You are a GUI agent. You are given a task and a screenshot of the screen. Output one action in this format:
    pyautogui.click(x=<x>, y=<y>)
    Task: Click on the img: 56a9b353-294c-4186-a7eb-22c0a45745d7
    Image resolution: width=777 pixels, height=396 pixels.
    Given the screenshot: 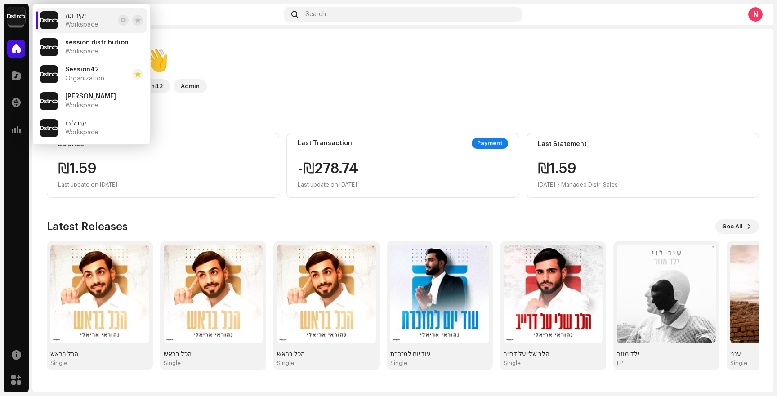 What is the action you would take?
    pyautogui.click(x=100, y=294)
    